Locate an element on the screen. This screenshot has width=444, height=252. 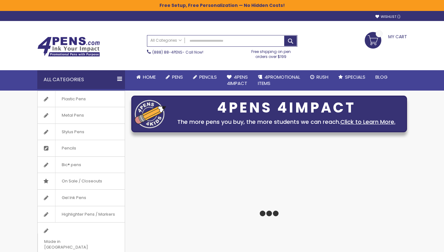
span: Specials is located at coordinates (355, 77).